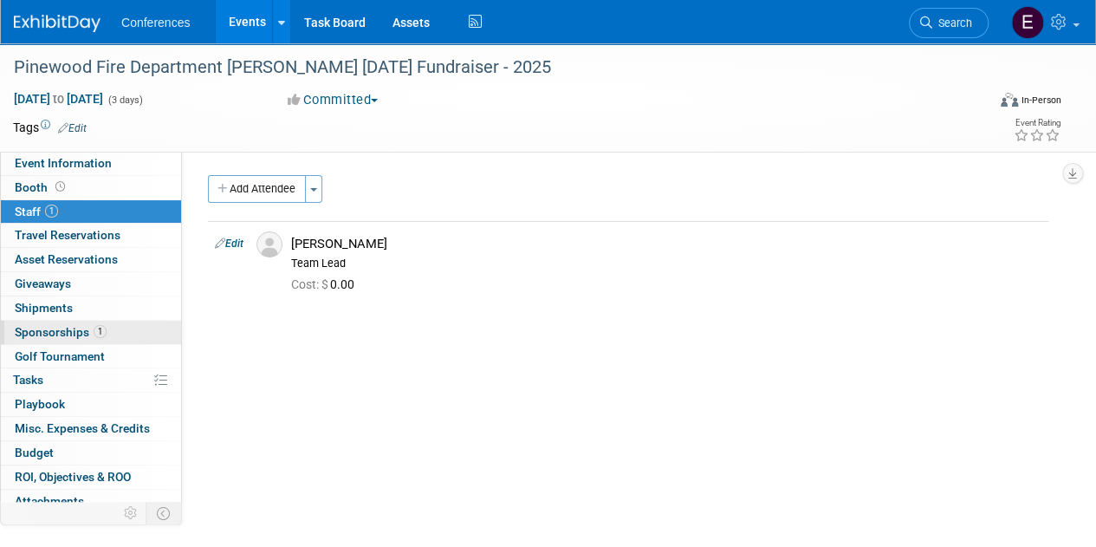 The height and width of the screenshot is (547, 1096). Describe the element at coordinates (91, 163) in the screenshot. I see `a: Event Information` at that location.